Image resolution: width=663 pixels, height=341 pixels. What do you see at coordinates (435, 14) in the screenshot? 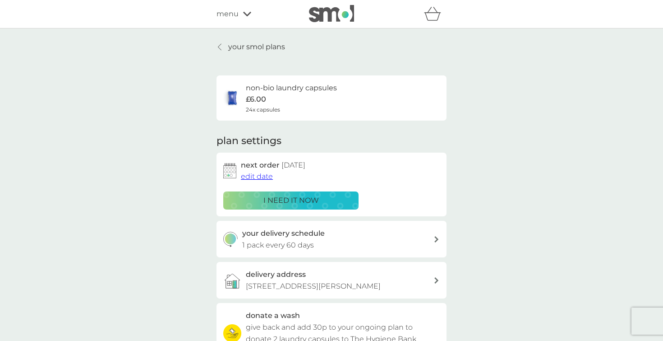
I see `div: basket` at bounding box center [435, 14].